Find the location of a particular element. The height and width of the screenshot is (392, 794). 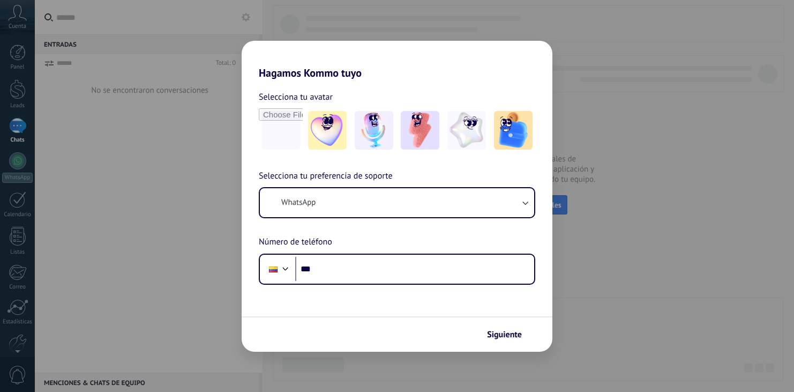

button: Siguiente is located at coordinates (509, 334).